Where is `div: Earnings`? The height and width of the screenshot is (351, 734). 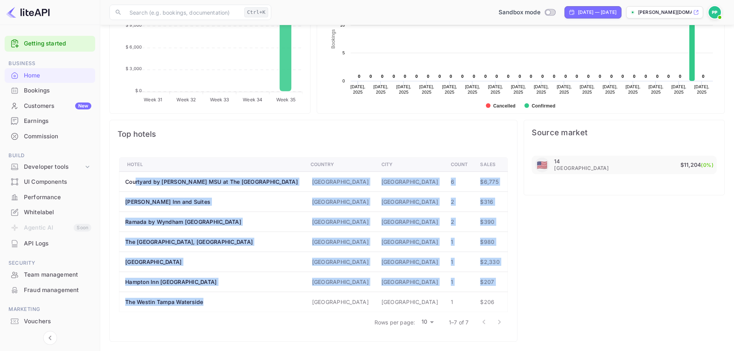
div: Earnings is located at coordinates (50, 121).